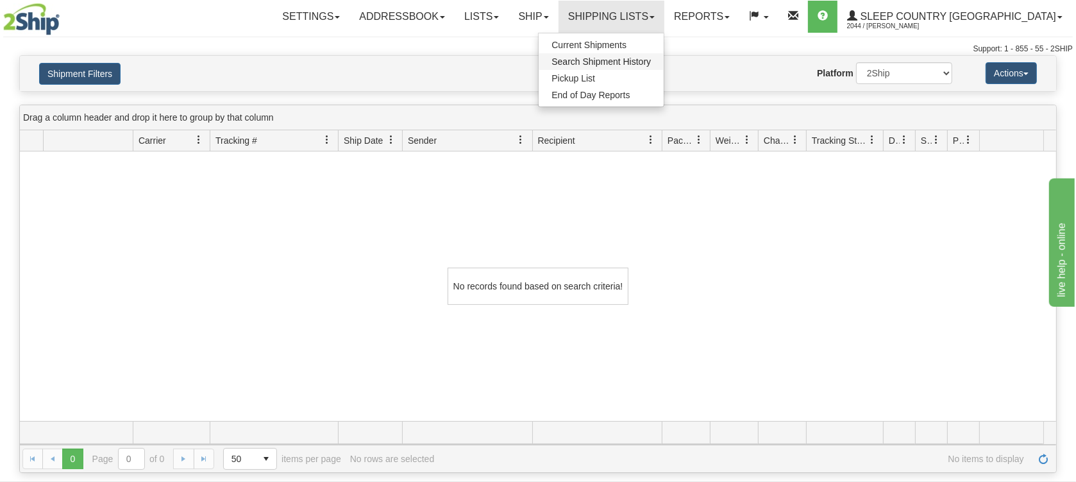  Describe the element at coordinates (894, 140) in the screenshot. I see `span: Delivery Status` at that location.